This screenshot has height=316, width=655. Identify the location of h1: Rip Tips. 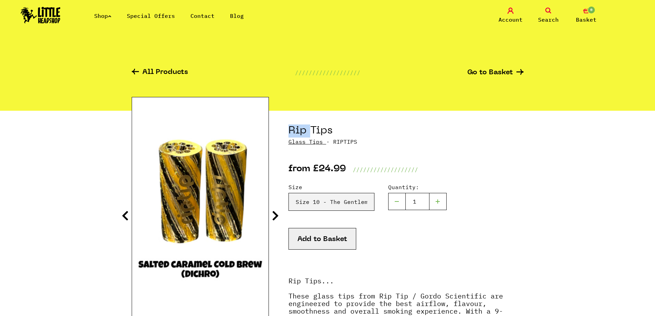
(406, 131).